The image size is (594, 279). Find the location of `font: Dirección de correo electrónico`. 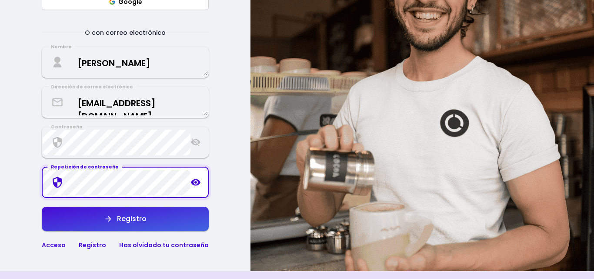

font: Dirección de correo electrónico is located at coordinates (92, 87).